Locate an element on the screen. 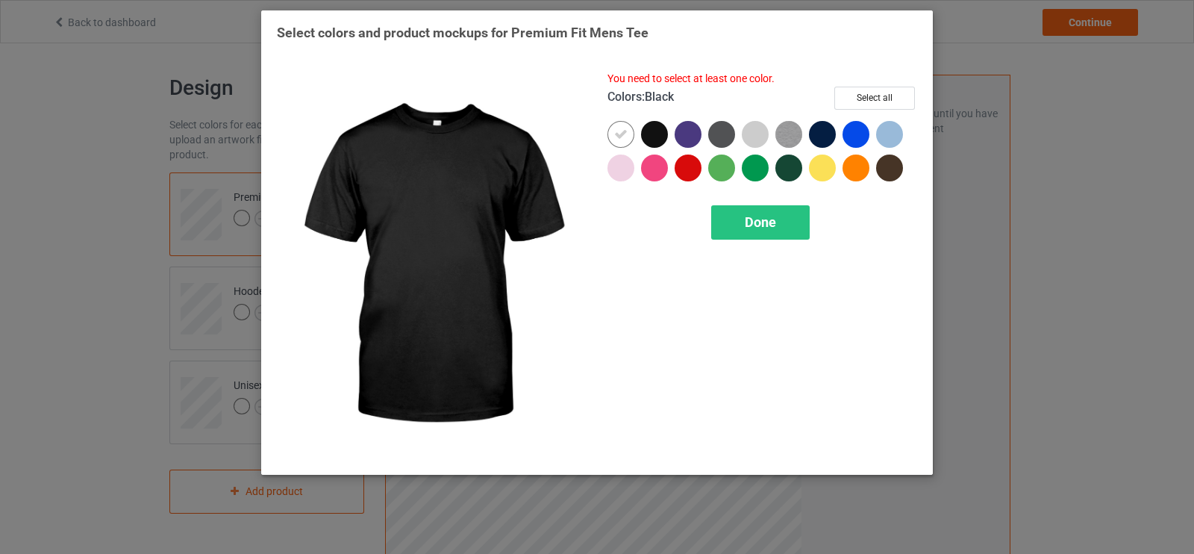 Image resolution: width=1194 pixels, height=554 pixels. span: Select colors and product mockups for Premium Fit Mens Tee is located at coordinates (463, 32).